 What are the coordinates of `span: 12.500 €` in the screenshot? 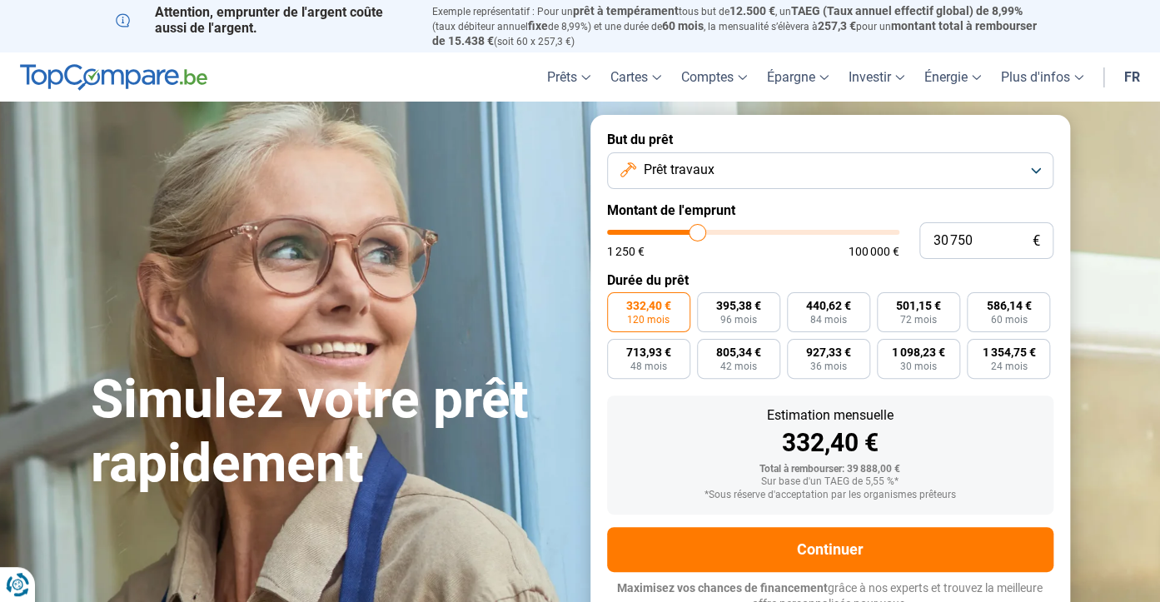 It's located at (752, 11).